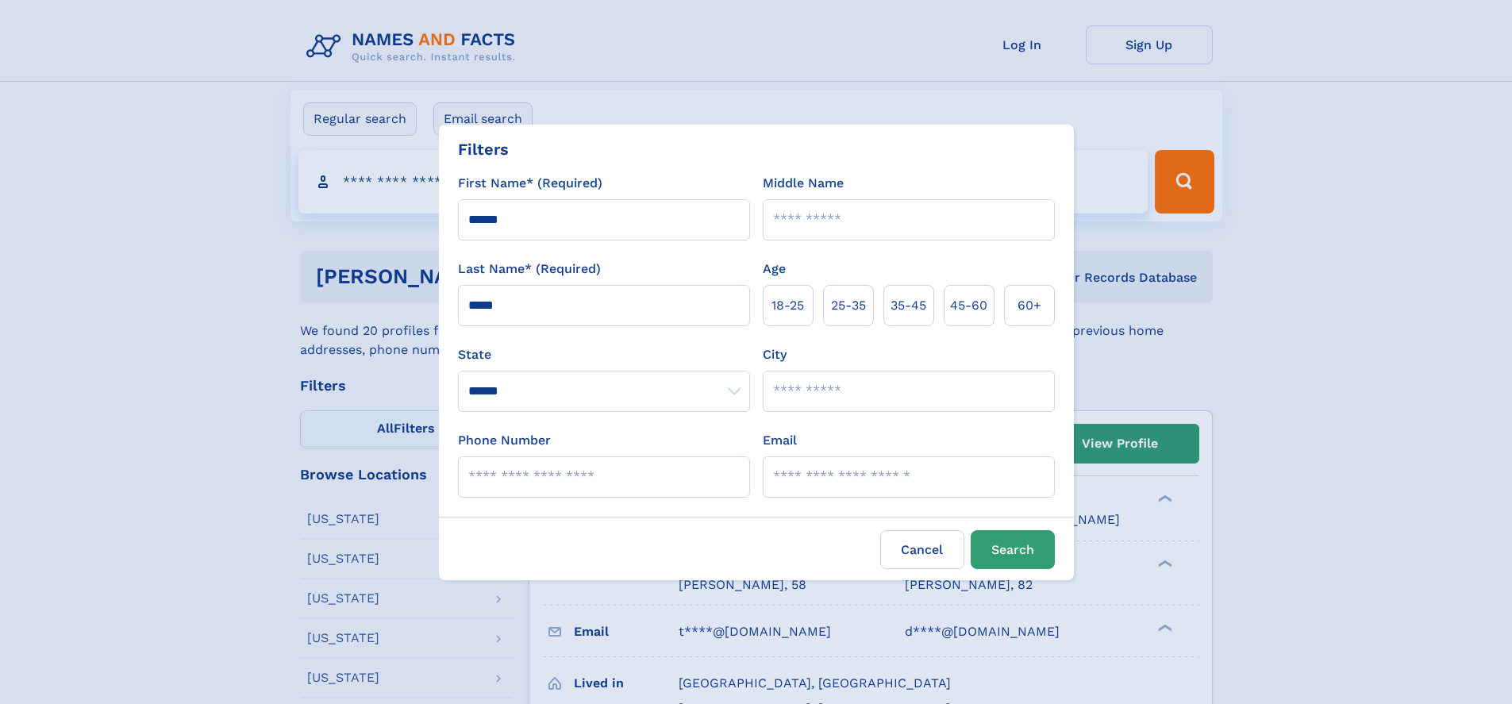 This screenshot has height=704, width=1512. I want to click on span: 18‑25, so click(788, 306).